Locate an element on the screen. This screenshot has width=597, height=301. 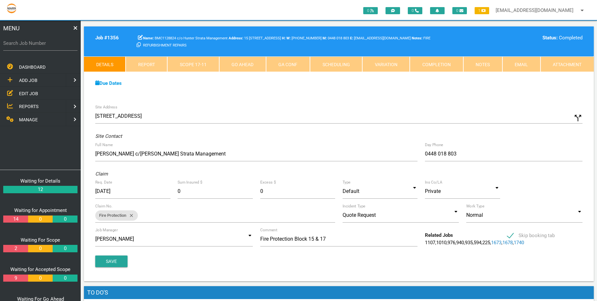
label: Day Phone is located at coordinates (434, 145).